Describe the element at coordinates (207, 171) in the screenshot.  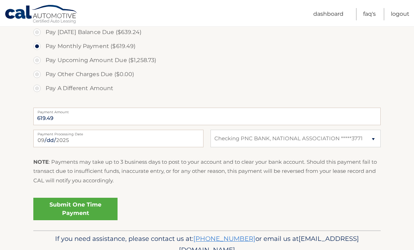
I see `p: : Payments may take up to 3 business days to post to your account and to clear your bank account....` at that location.